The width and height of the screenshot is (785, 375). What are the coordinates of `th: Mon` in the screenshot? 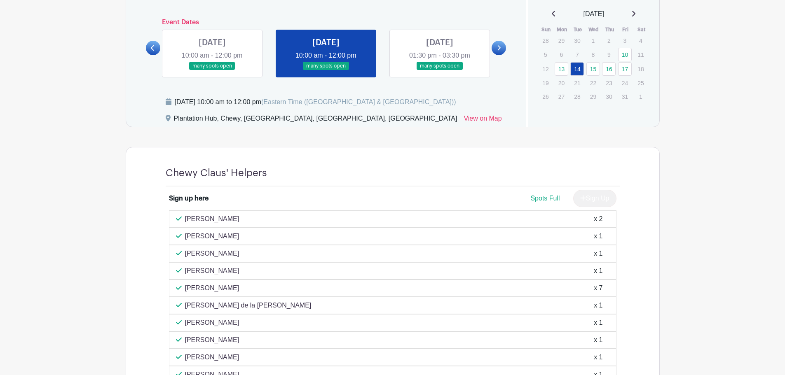 It's located at (562, 30).